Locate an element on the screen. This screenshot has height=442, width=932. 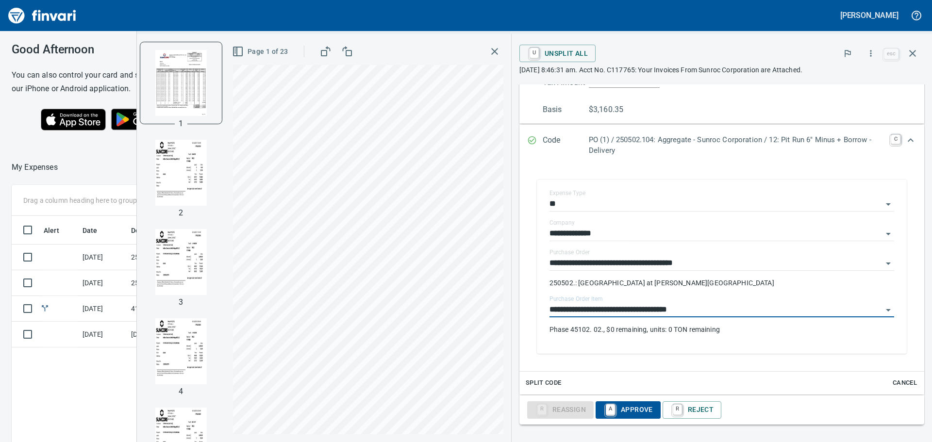
button: RReject is located at coordinates (692, 410).